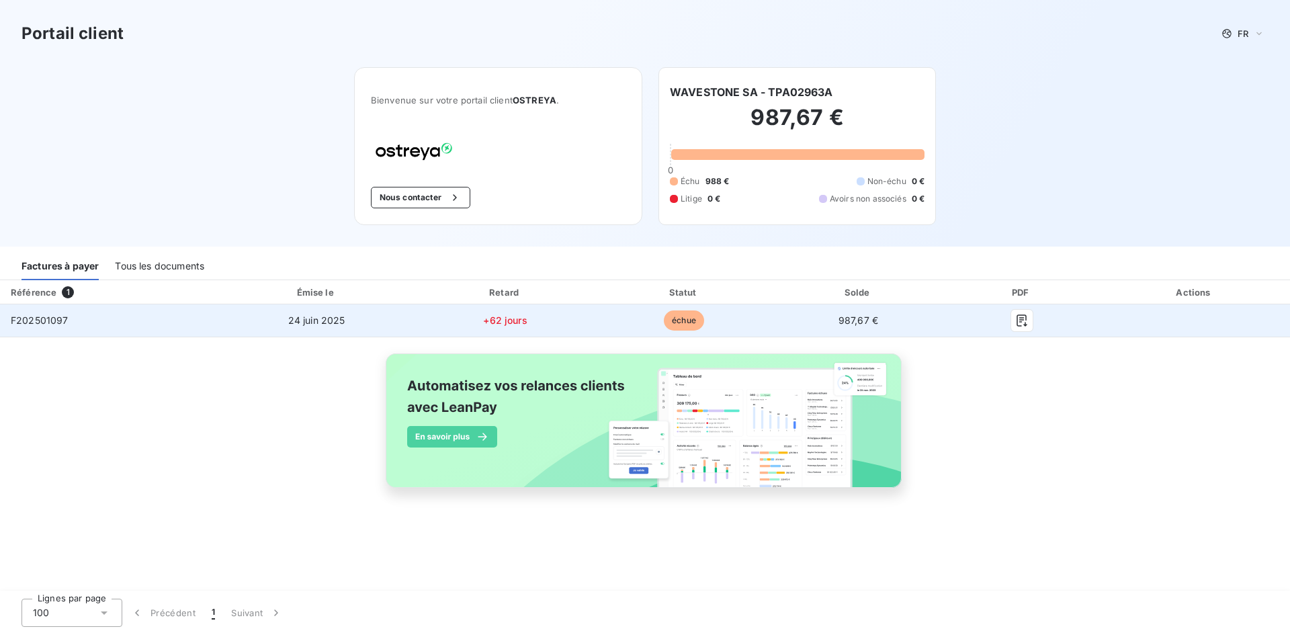  Describe the element at coordinates (797, 124) in the screenshot. I see `h2: 987,67 €` at that location.